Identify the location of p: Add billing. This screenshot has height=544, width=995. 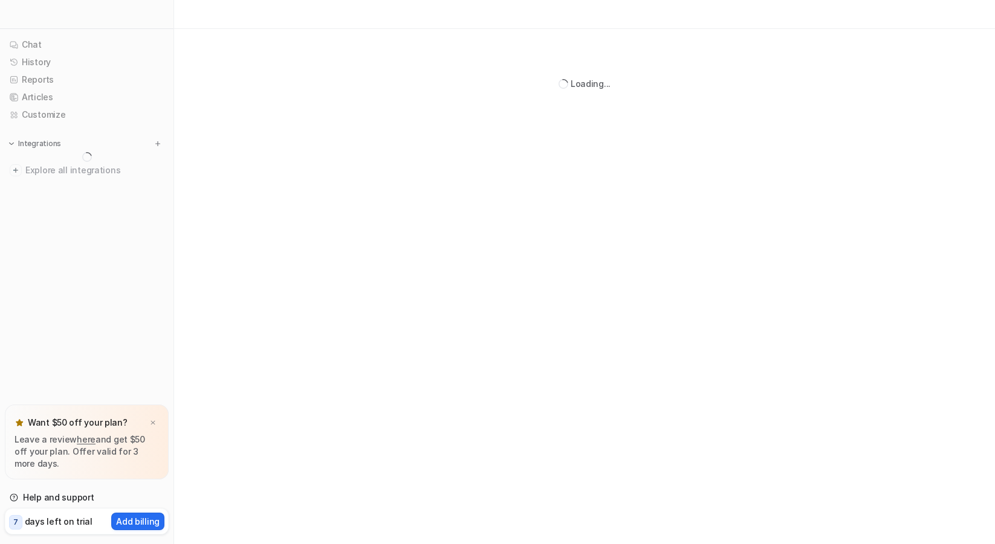
(138, 521).